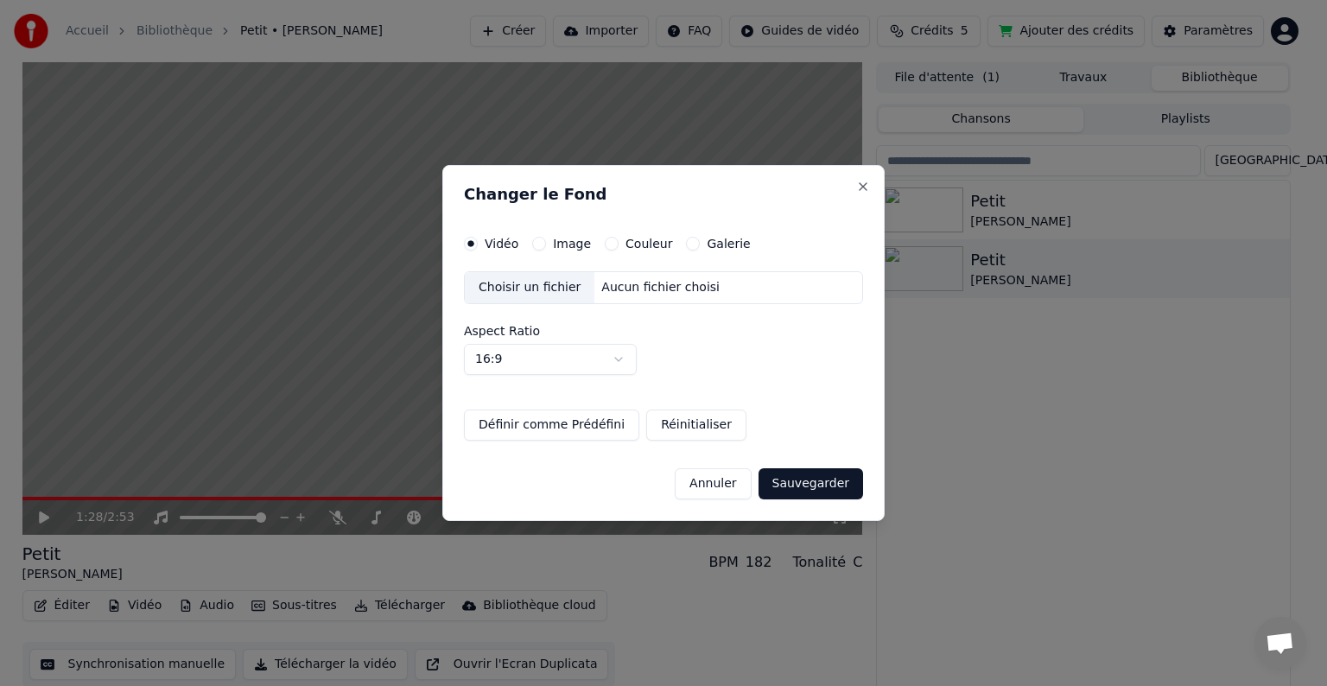 The width and height of the screenshot is (1327, 686). I want to click on div: Aucun fichier choisi, so click(660, 288).